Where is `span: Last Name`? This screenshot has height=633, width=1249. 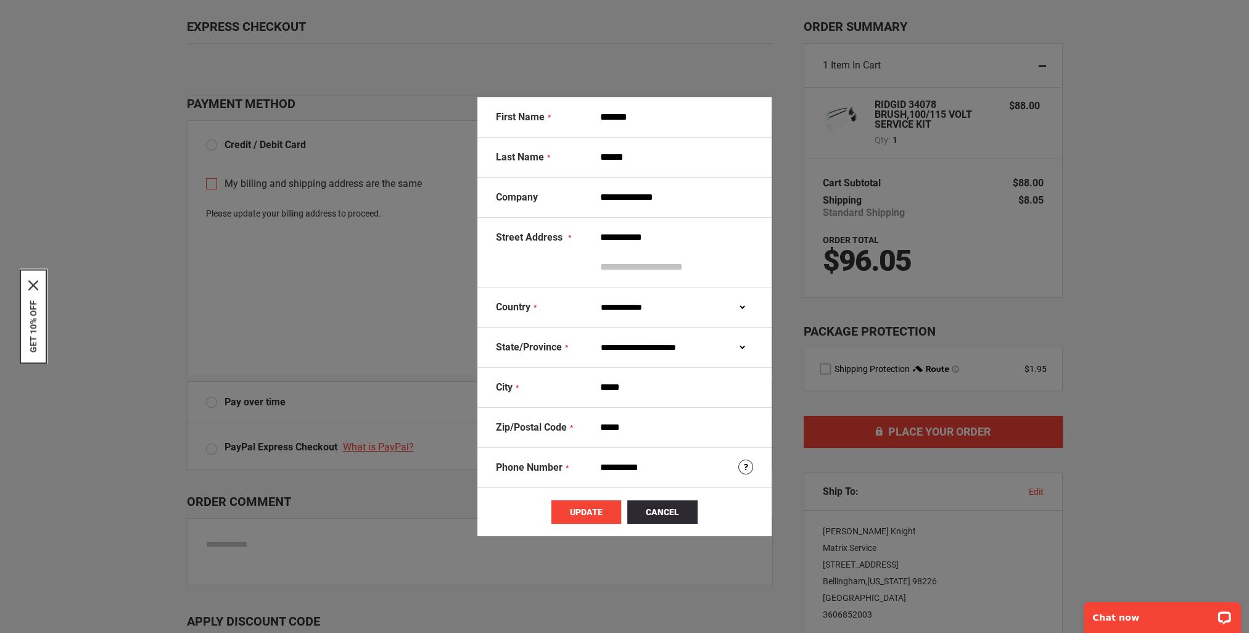
span: Last Name is located at coordinates (520, 157).